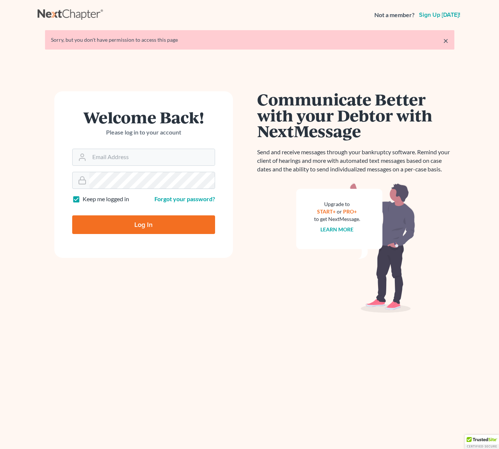 Image resolution: width=499 pixels, height=449 pixels. Describe the element at coordinates (106, 199) in the screenshot. I see `label: Keep me logged in` at that location.